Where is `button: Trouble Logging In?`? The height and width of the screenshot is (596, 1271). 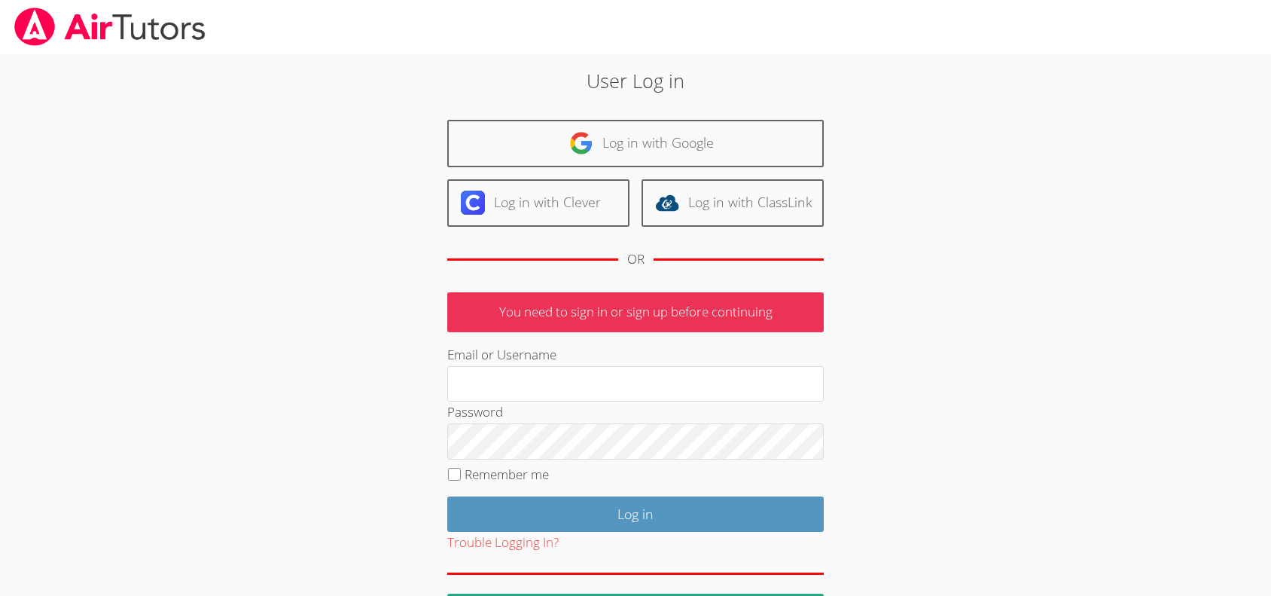
button: Trouble Logging In? is located at coordinates (503, 542).